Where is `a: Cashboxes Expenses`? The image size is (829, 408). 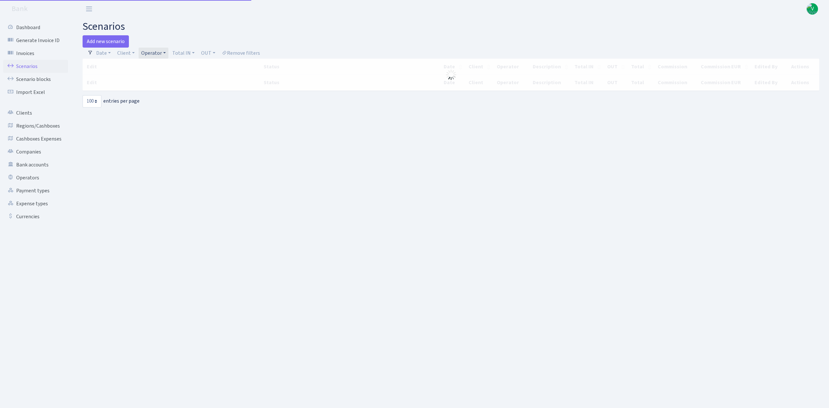
a: Cashboxes Expenses is located at coordinates (36, 139).